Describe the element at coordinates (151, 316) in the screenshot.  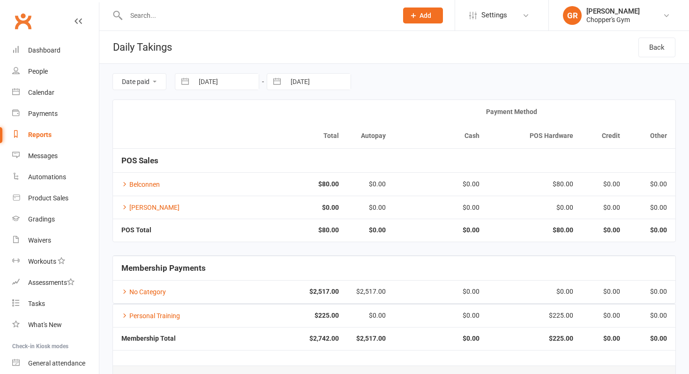
I see `a: Personal Training` at that location.